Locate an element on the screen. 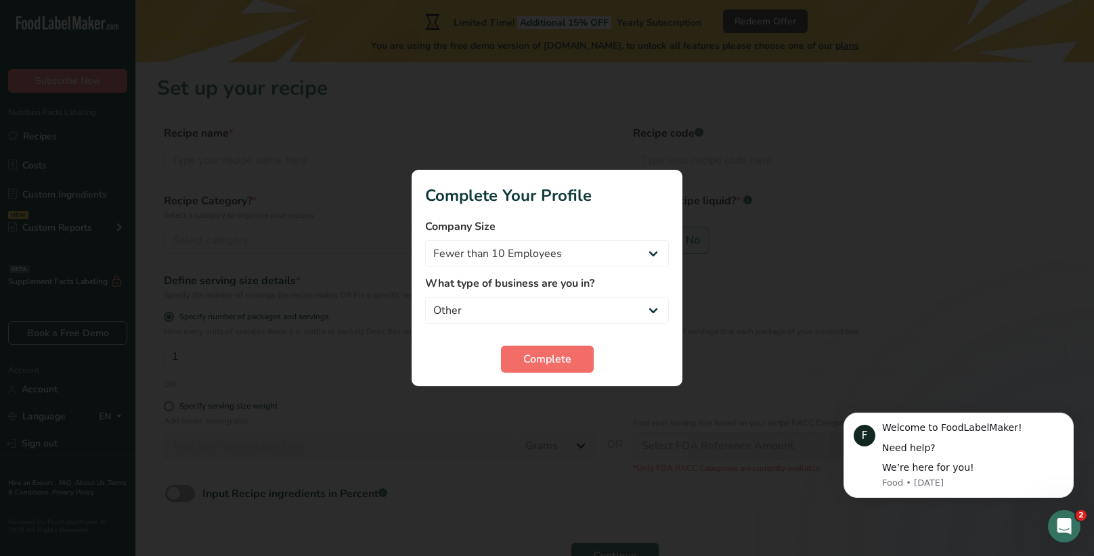 The height and width of the screenshot is (556, 1094). div: Welcome to FoodLabelMaker! is located at coordinates (150, 28).